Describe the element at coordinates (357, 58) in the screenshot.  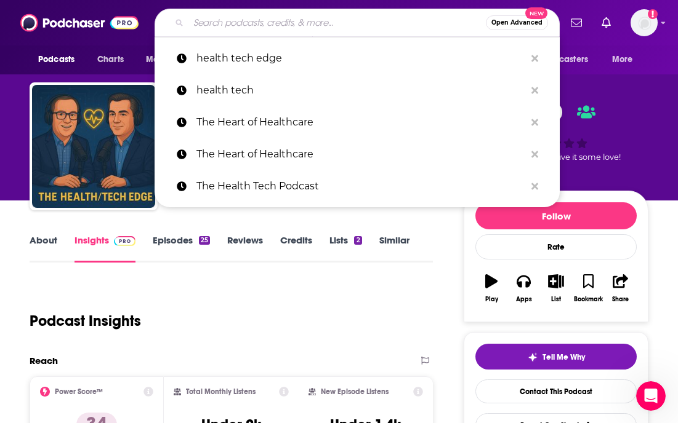
I see `a: health tech edge` at that location.